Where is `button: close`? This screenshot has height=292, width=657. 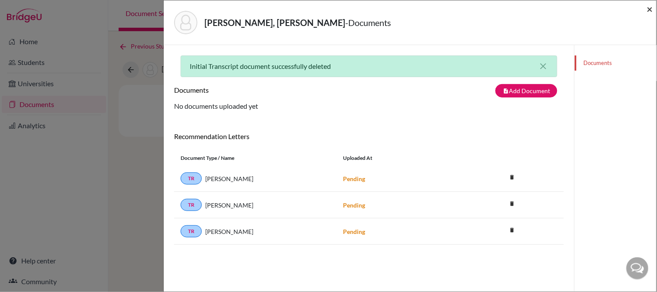 button: close is located at coordinates (543, 66).